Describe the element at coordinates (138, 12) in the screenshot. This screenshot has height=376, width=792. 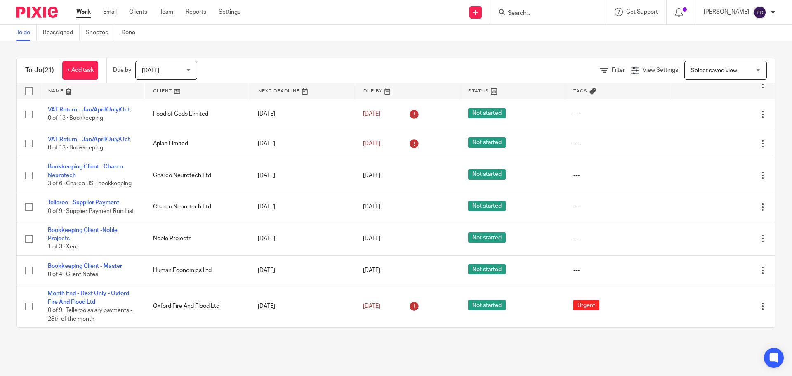
I see `a: Clients` at that location.